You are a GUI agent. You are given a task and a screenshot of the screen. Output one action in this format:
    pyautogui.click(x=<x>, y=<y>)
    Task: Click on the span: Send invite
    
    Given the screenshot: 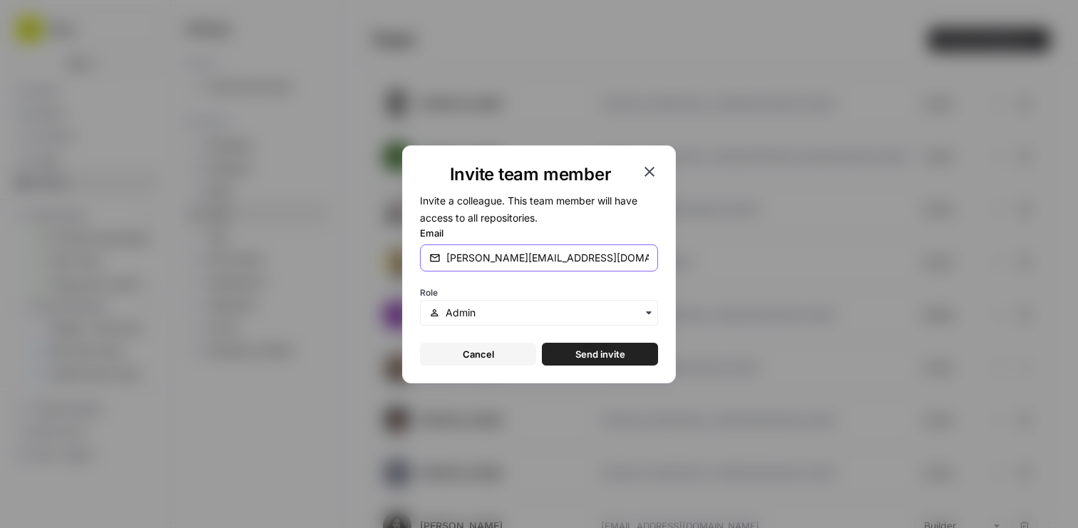 What is the action you would take?
    pyautogui.click(x=600, y=354)
    